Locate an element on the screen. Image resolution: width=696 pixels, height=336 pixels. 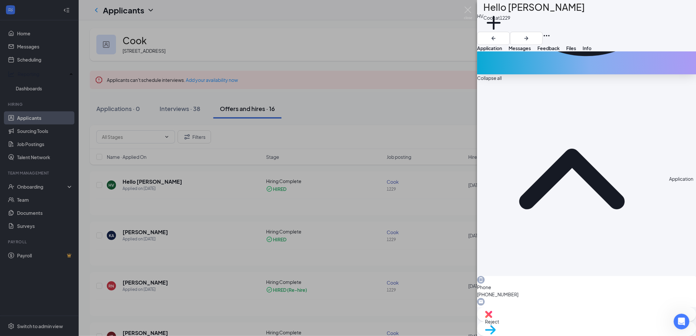
span: Reject is located at coordinates (587, 322).